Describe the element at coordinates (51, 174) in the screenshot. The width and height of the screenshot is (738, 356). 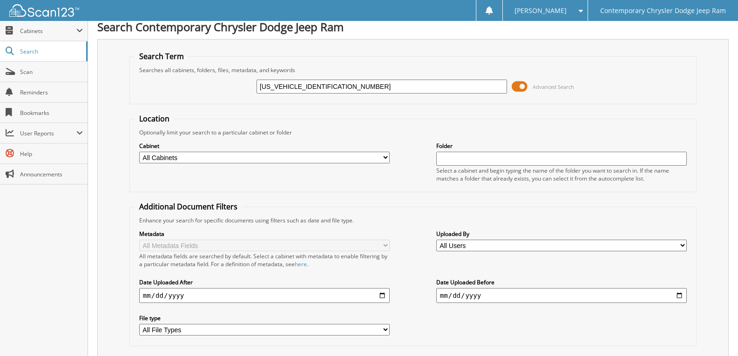
I see `span: Announcements` at that location.